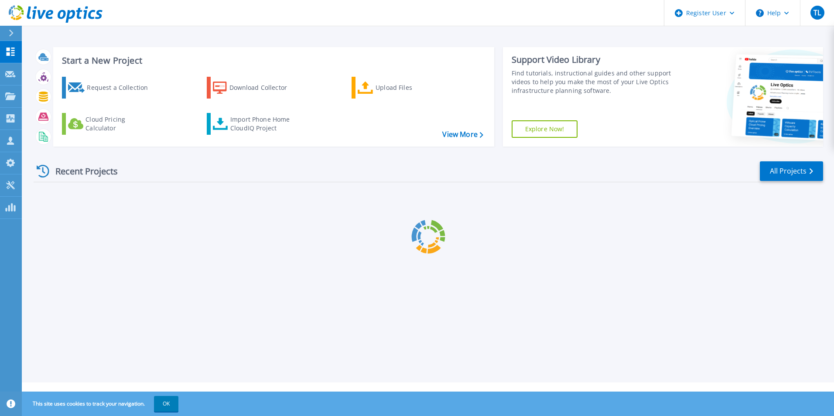 Image resolution: width=834 pixels, height=416 pixels. What do you see at coordinates (166, 404) in the screenshot?
I see `button: OK` at bounding box center [166, 404].